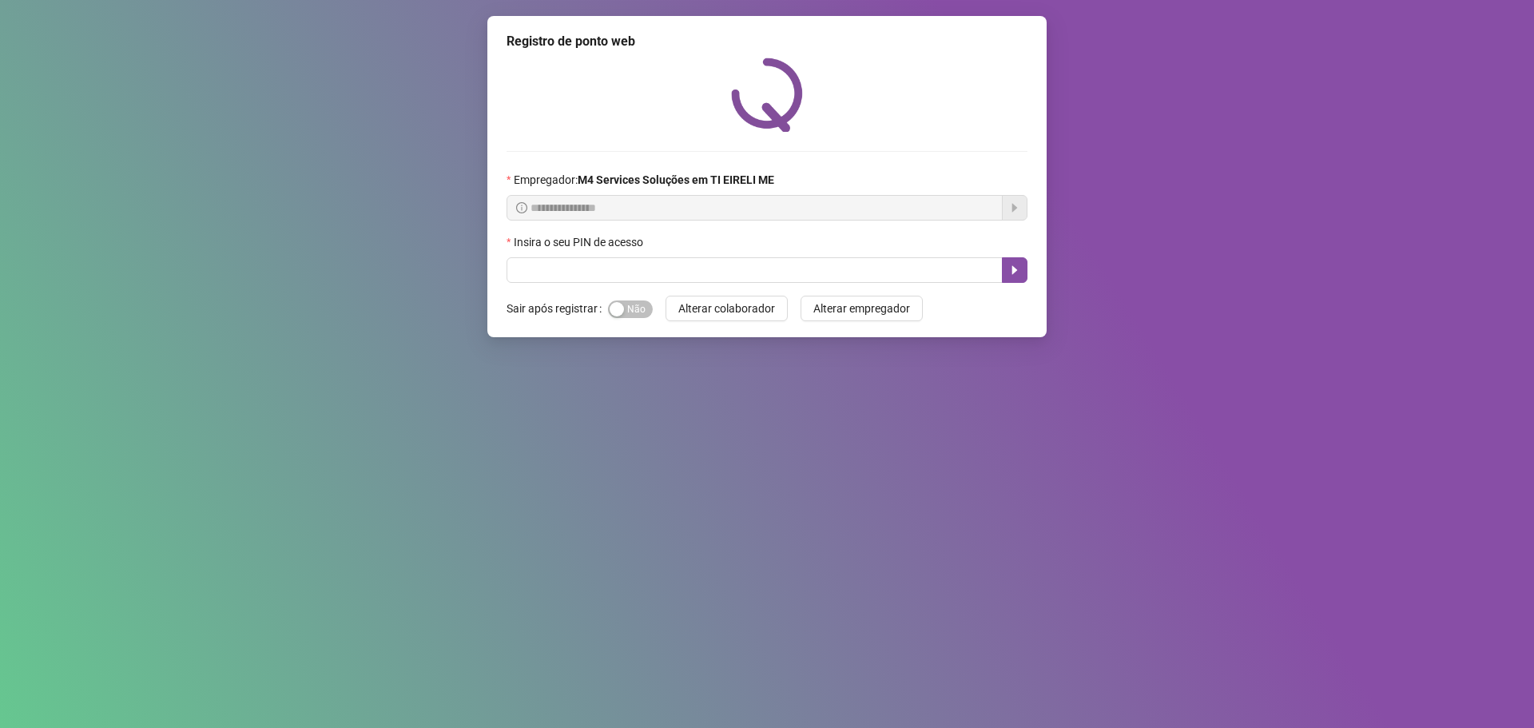  I want to click on span: info-circle, so click(522, 208).